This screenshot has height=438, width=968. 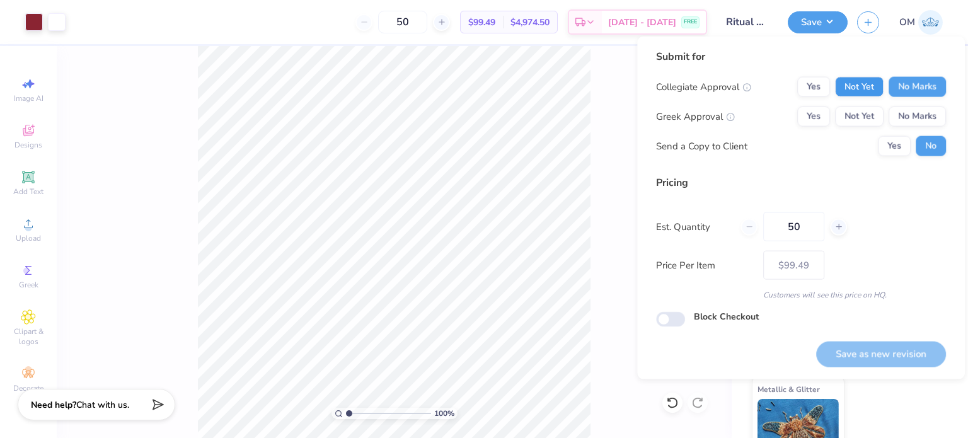 I want to click on div: Collegiate Approval, so click(x=703, y=86).